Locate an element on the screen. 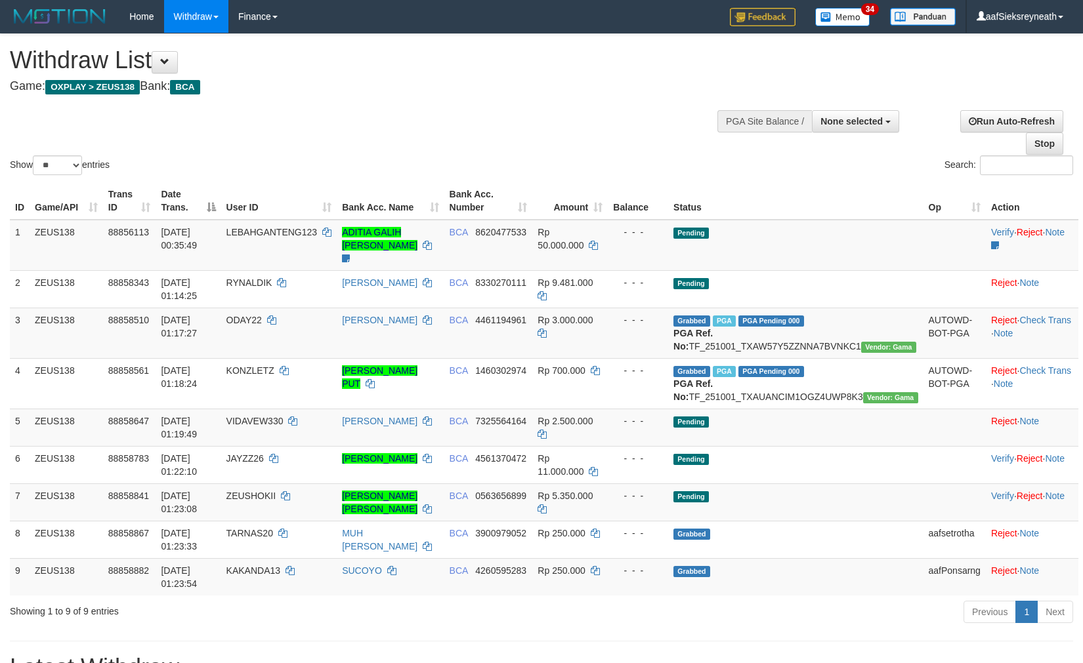  select: Showentries is located at coordinates (57, 165).